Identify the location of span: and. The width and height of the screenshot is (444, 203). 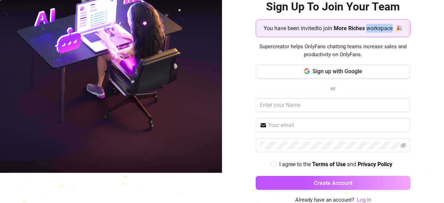
(352, 164).